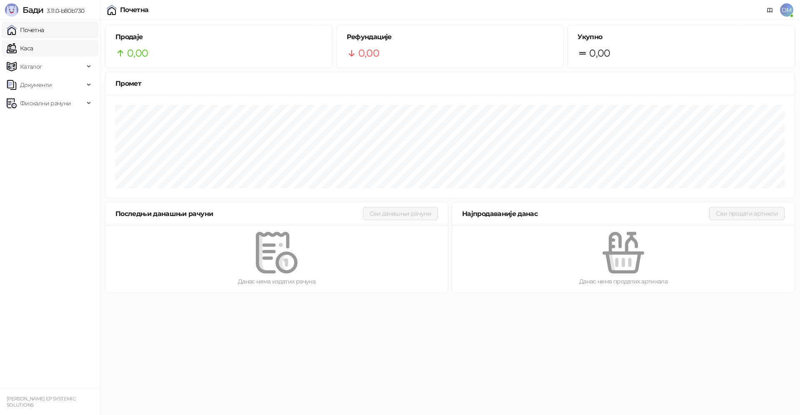 The image size is (800, 415). I want to click on span: Каталог, so click(31, 67).